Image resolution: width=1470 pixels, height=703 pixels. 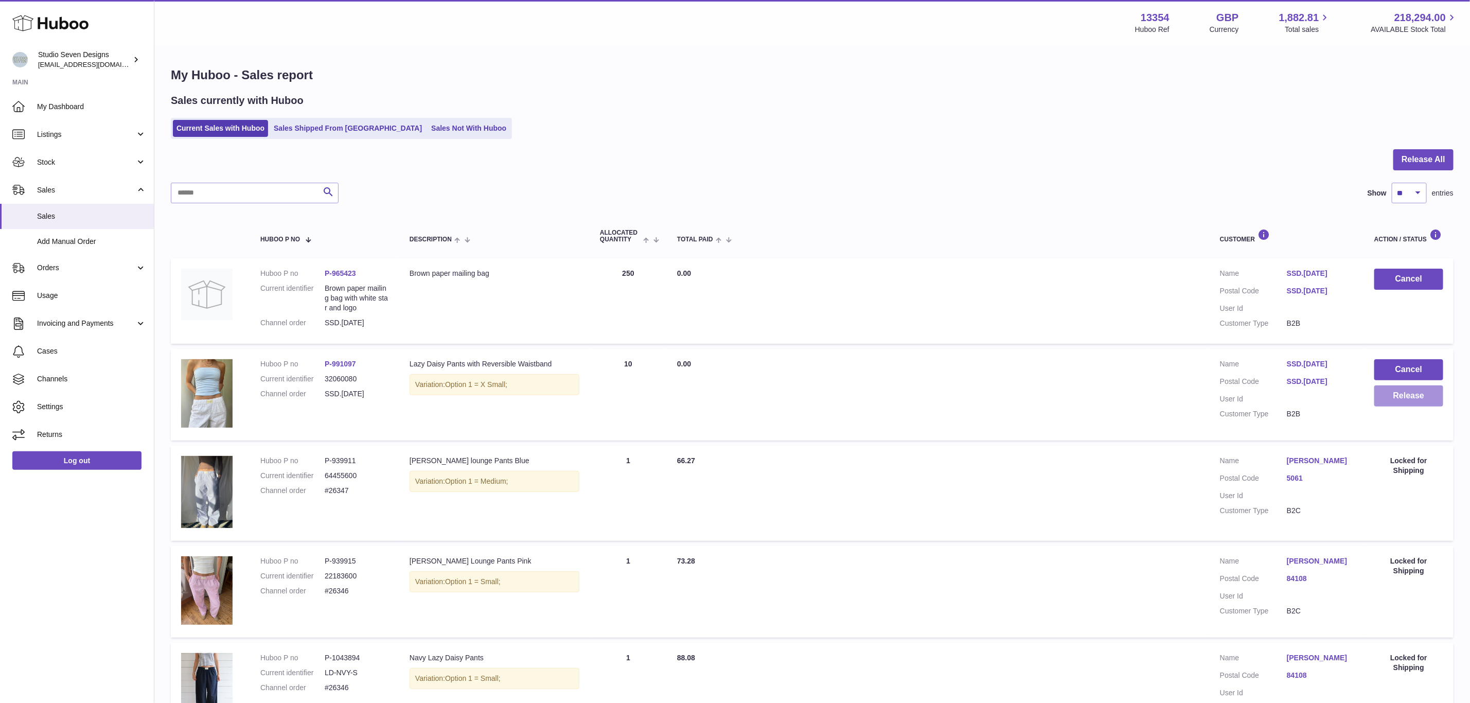 What do you see at coordinates (812, 75) in the screenshot?
I see `h1: My Huboo - Sales report` at bounding box center [812, 75].